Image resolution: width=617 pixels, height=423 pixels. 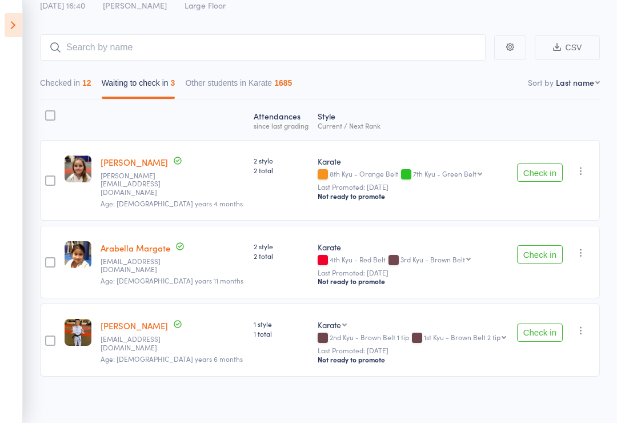 What do you see at coordinates (138, 86) in the screenshot?
I see `button: Waiting to check in3` at bounding box center [138, 86].